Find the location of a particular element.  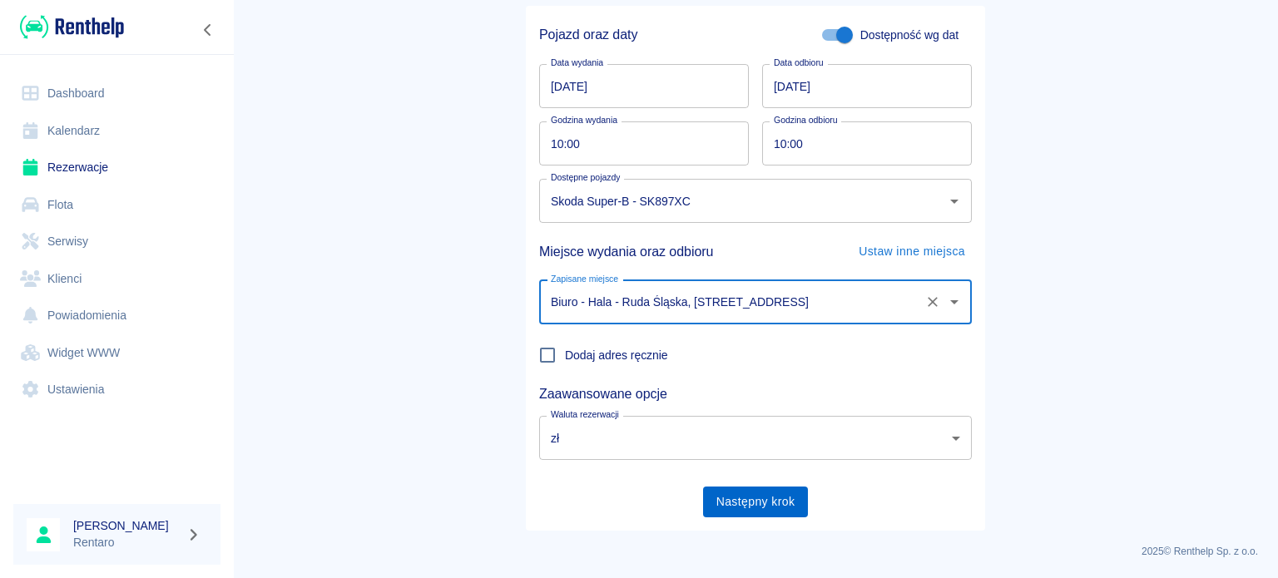

button: Ustaw inne miejsca is located at coordinates (912, 251).